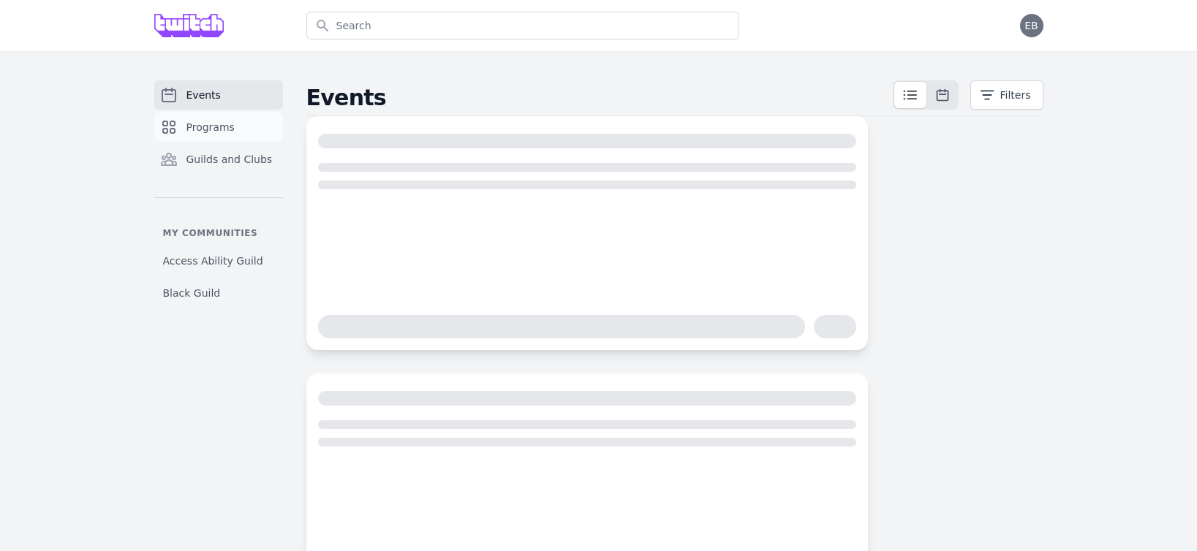  Describe the element at coordinates (219, 293) in the screenshot. I see `a: Black Guild` at that location.